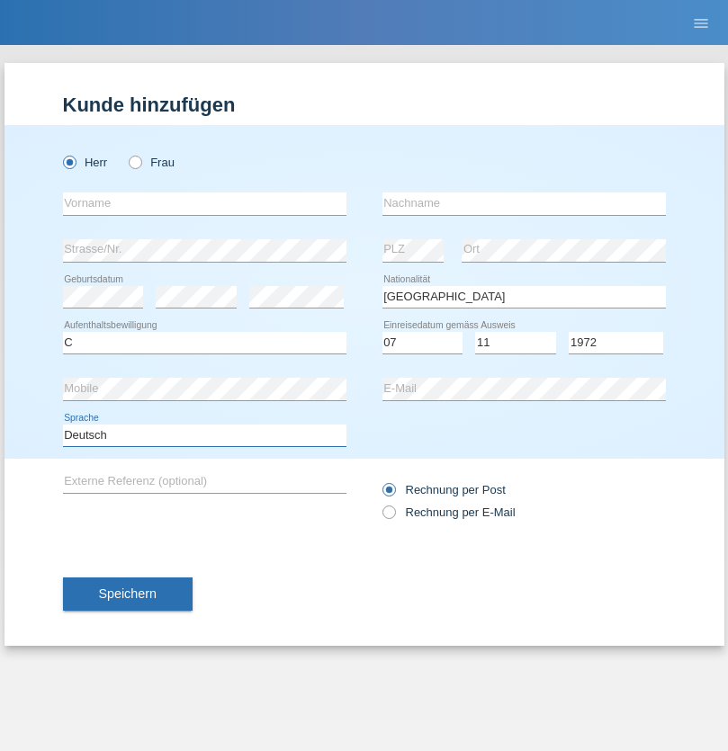 The image size is (728, 751). I want to click on button: Speichern, so click(128, 595).